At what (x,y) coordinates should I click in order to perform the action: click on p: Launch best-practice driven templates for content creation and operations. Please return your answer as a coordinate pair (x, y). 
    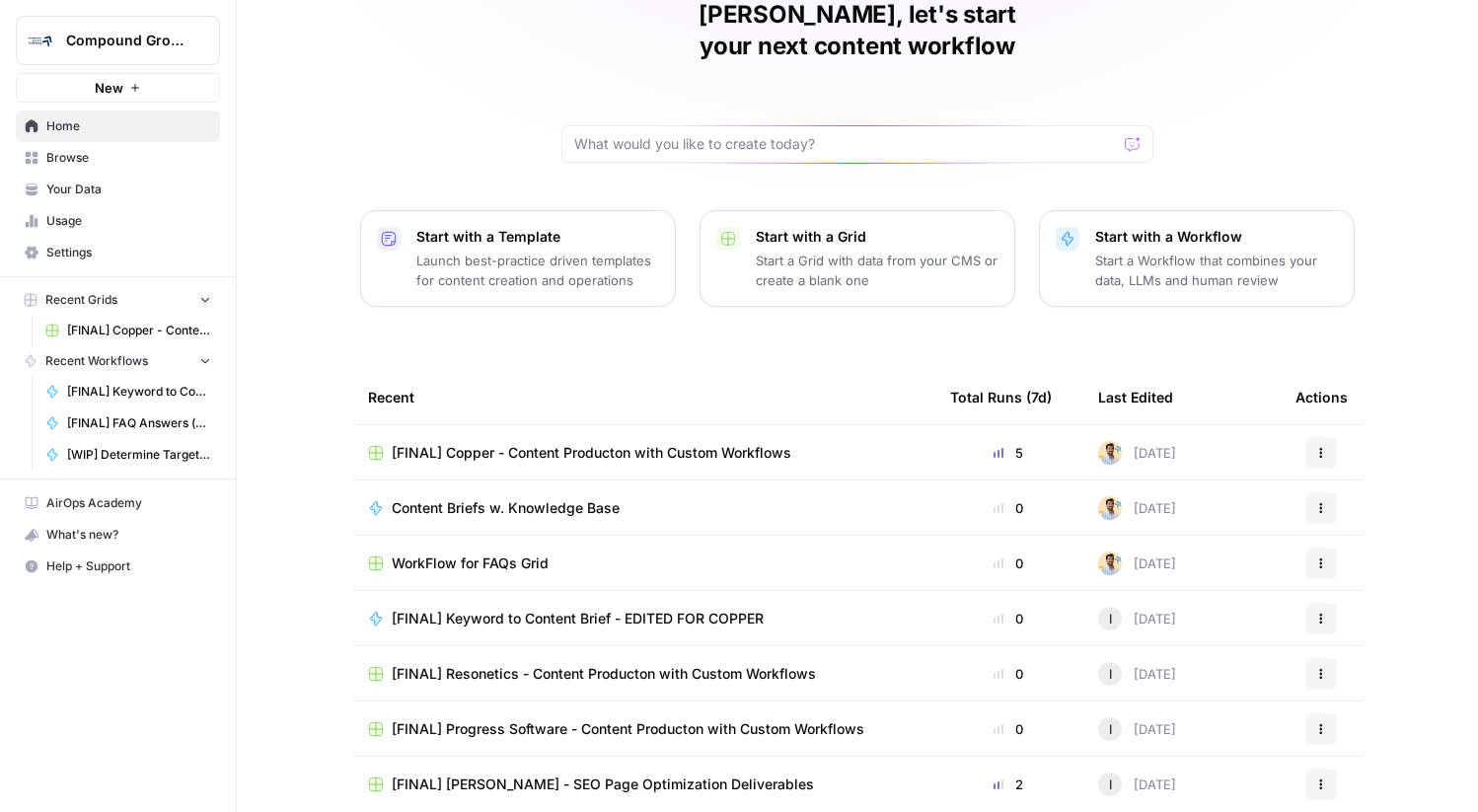
    Looking at the image, I should click on (538, 270).